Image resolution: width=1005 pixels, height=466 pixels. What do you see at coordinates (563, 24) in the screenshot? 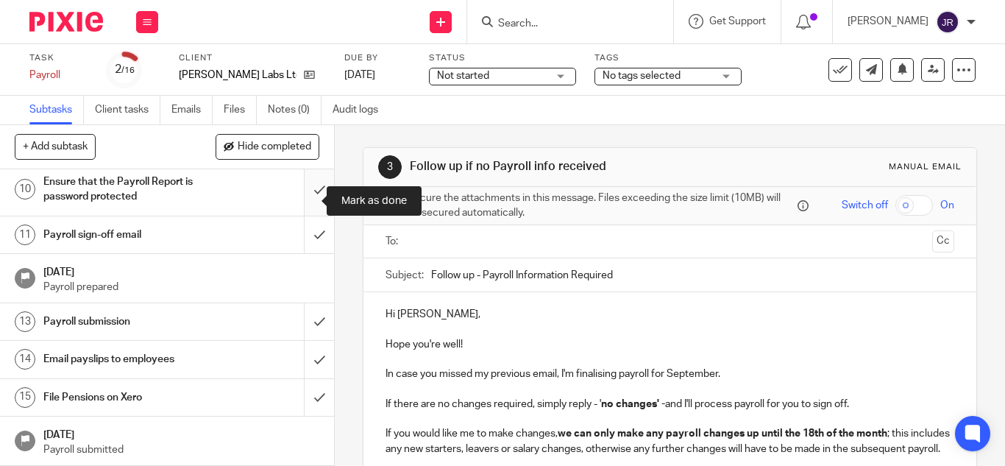
I see `input: Search` at bounding box center [563, 24].